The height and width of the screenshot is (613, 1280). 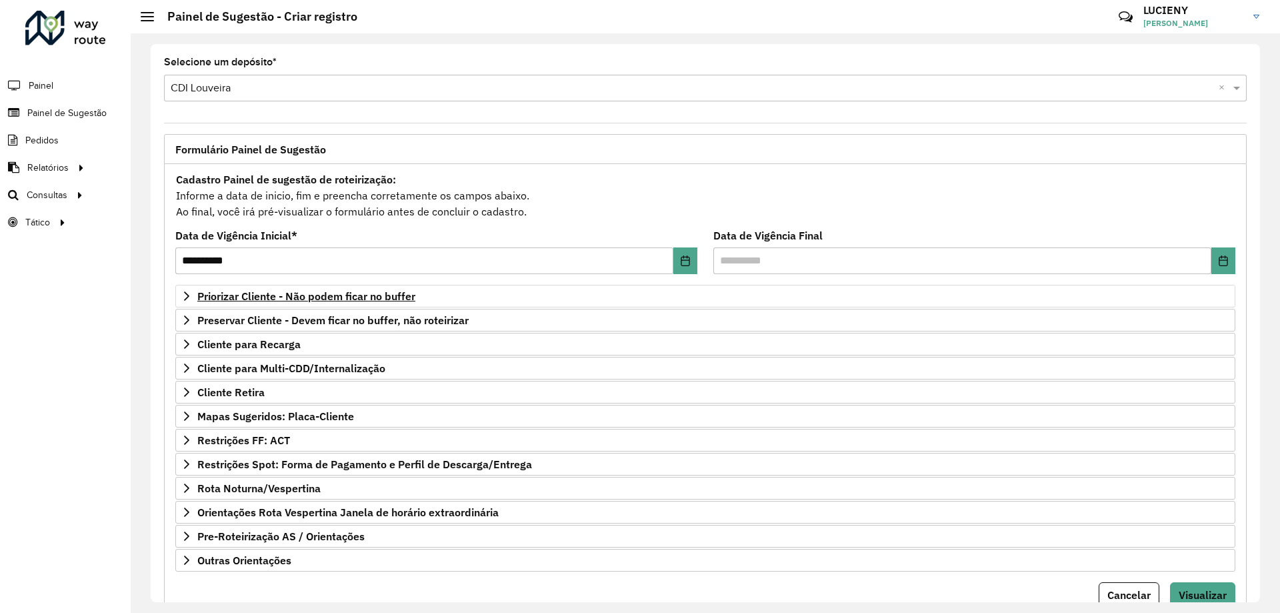 What do you see at coordinates (255, 17) in the screenshot?
I see `h2: Painel de Sugestão - Criar registro` at bounding box center [255, 17].